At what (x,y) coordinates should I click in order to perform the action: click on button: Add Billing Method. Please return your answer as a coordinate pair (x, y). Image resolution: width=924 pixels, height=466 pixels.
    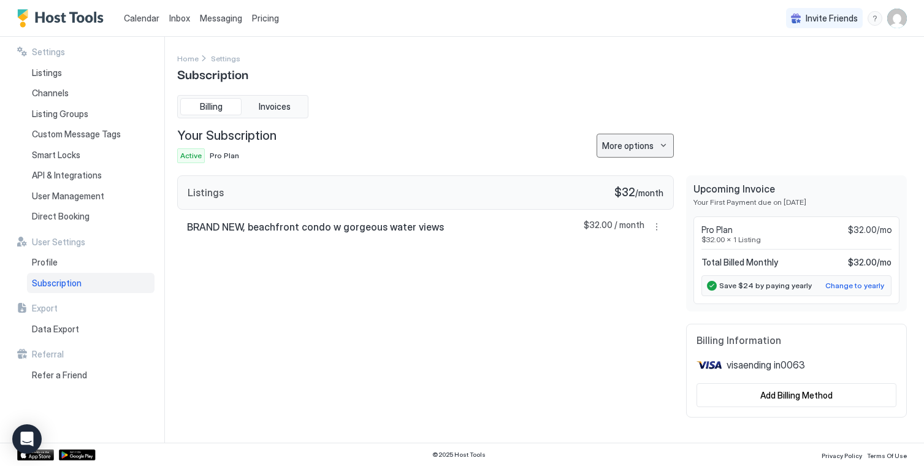
    Looking at the image, I should click on (796, 395).